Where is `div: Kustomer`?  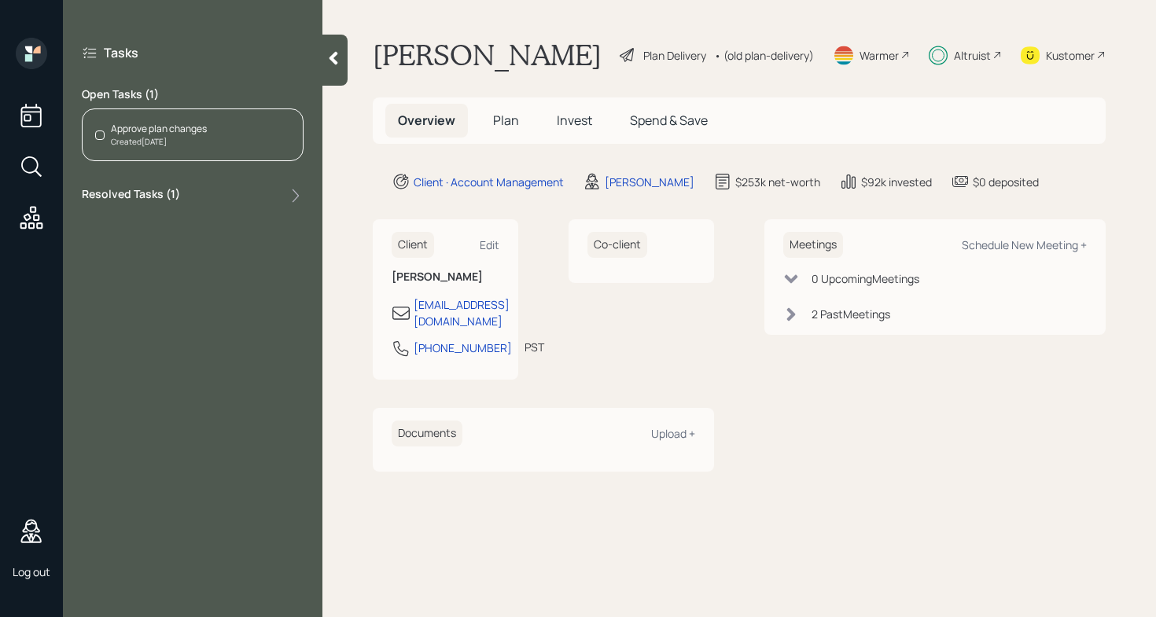
div: Kustomer is located at coordinates (1070, 55).